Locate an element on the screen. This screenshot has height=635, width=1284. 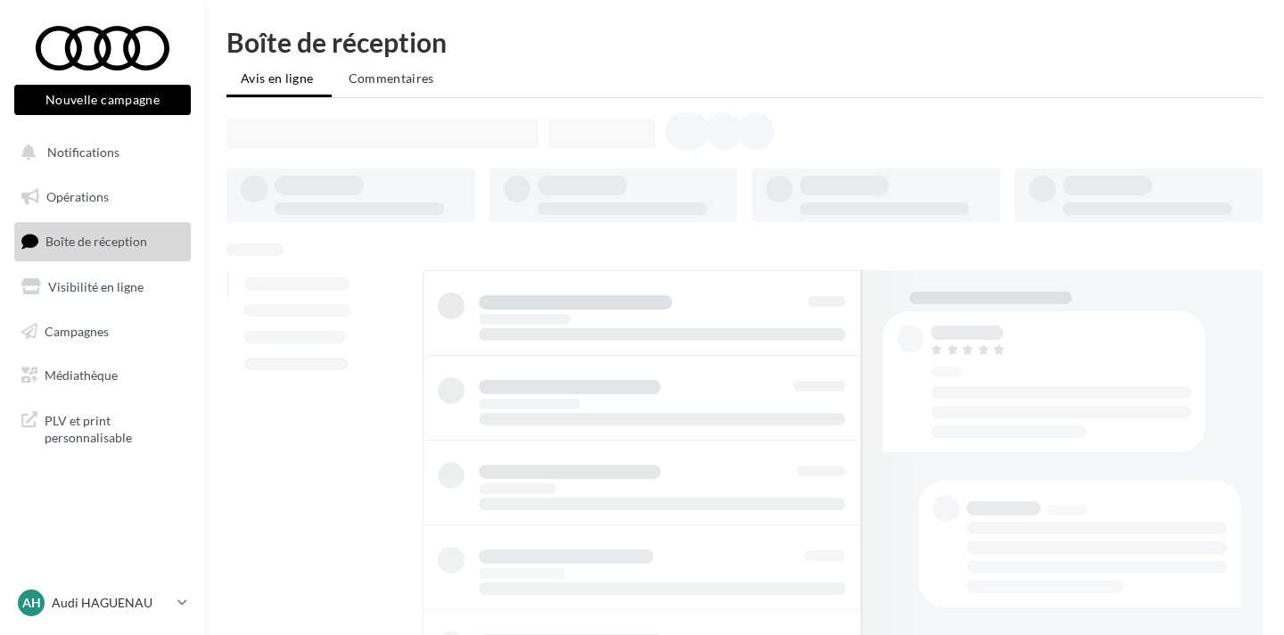
span: Opérations is located at coordinates (78, 196).